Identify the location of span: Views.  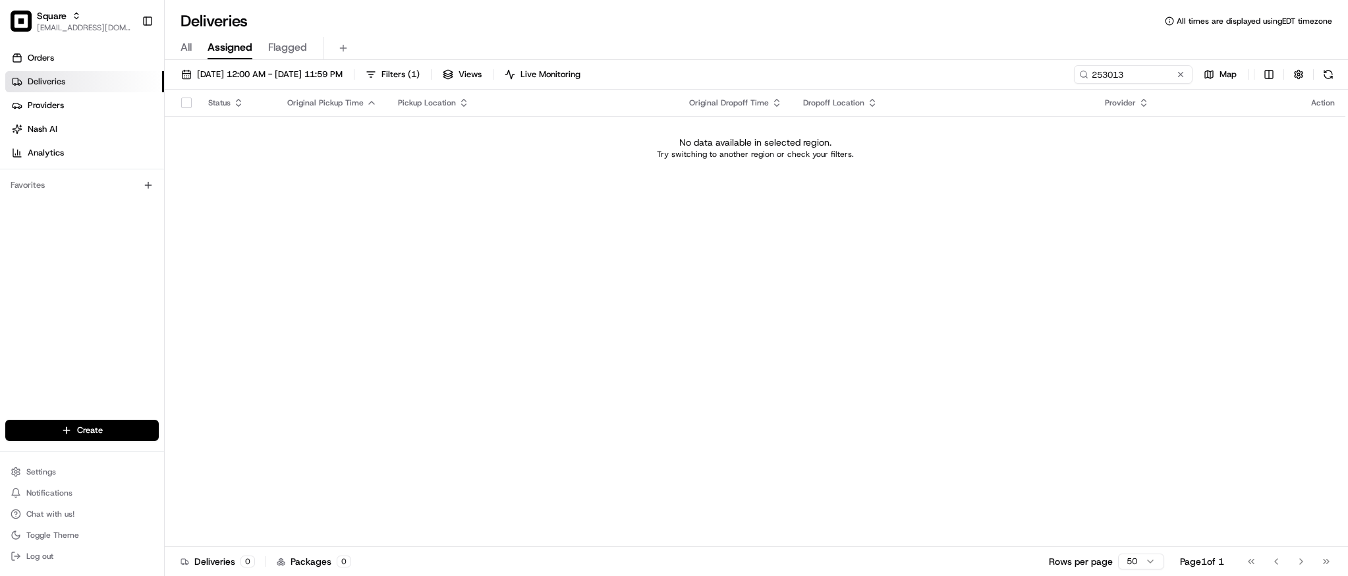
(470, 74).